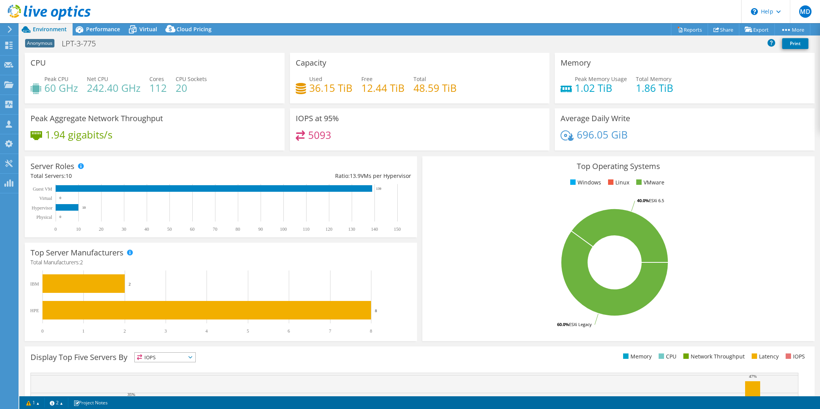  What do you see at coordinates (191, 79) in the screenshot?
I see `span: CPU Sockets` at bounding box center [191, 79].